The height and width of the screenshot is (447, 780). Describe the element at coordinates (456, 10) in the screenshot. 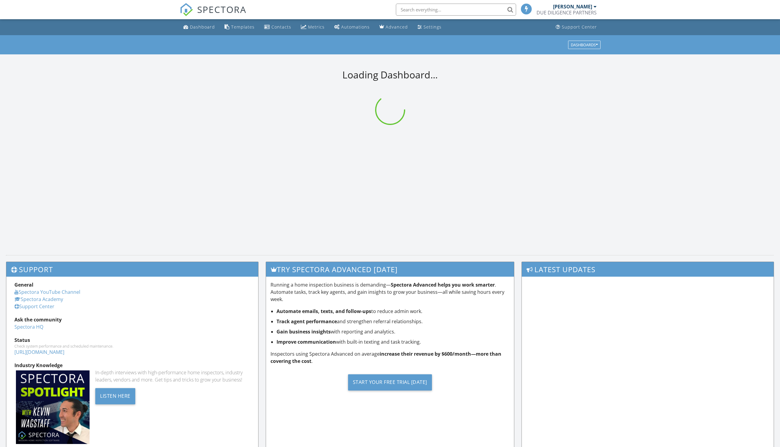

I see `input: Search everything...` at that location.